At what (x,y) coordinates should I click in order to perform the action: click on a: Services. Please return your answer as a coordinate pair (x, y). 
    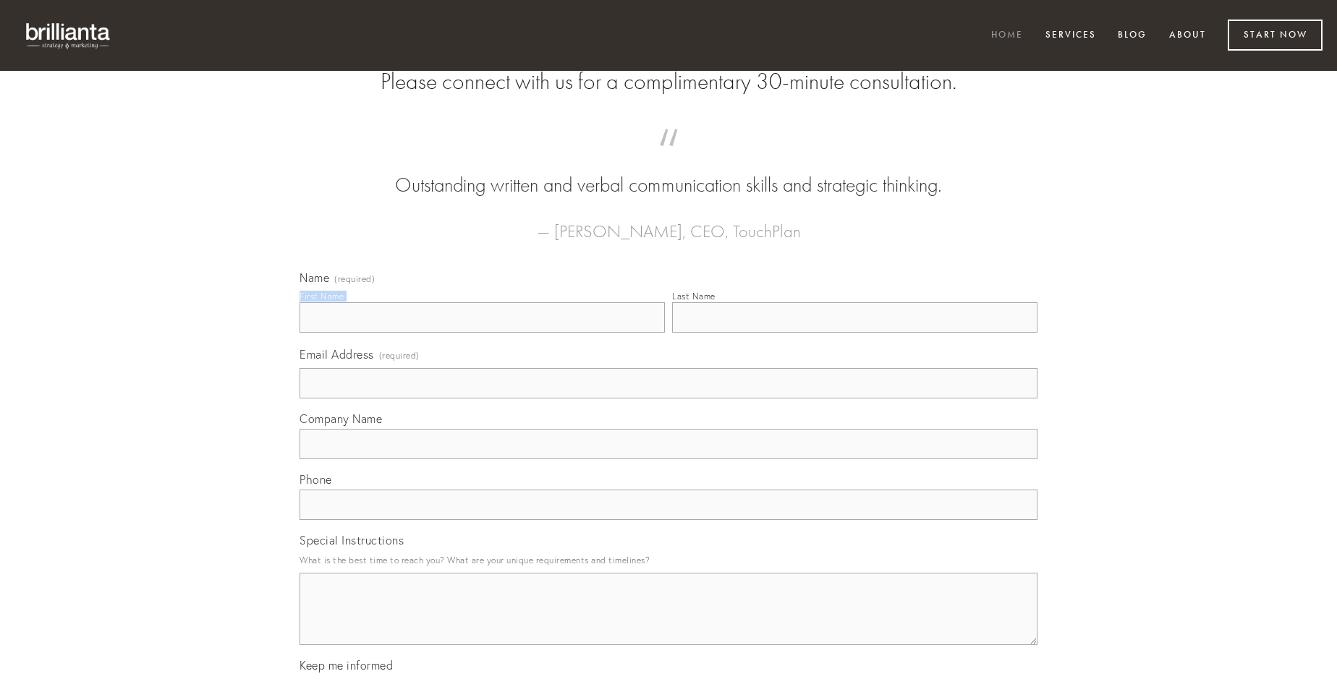
    Looking at the image, I should click on (1071, 35).